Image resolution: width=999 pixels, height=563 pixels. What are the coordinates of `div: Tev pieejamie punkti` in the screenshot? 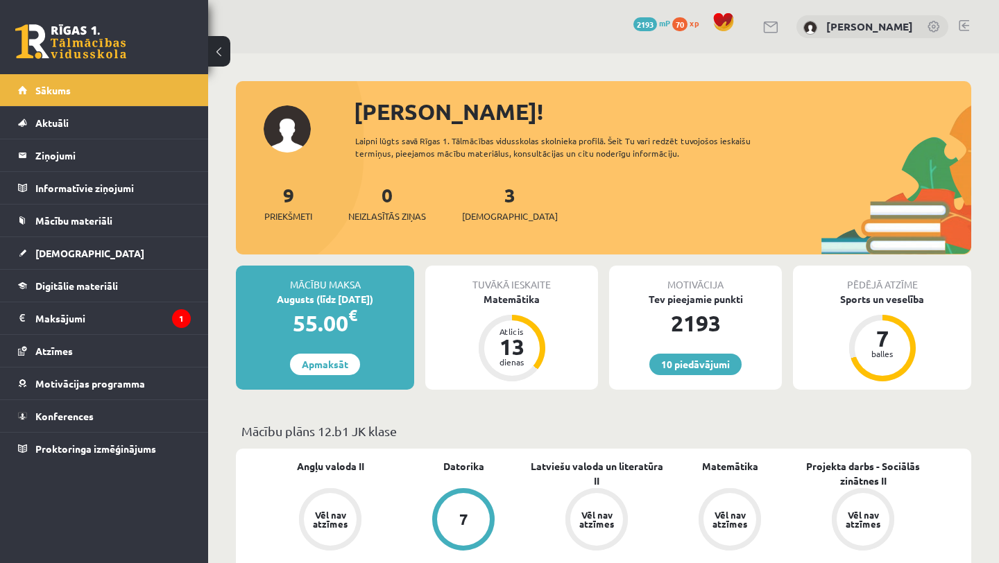 It's located at (695, 299).